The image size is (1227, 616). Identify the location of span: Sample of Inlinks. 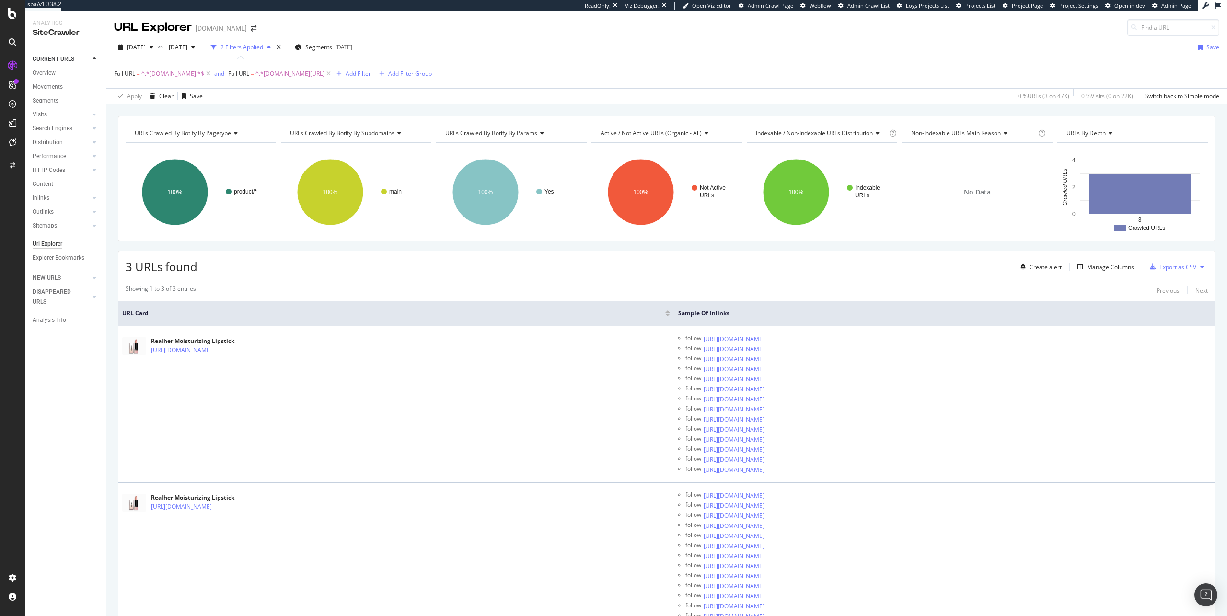
(937, 313).